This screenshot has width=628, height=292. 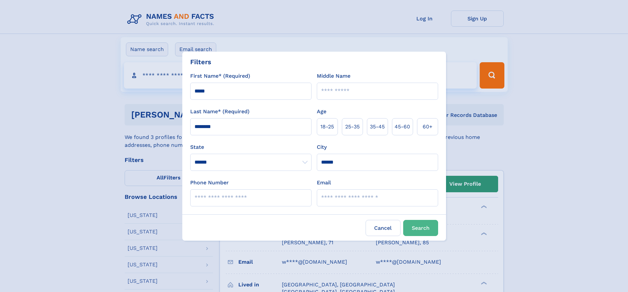 I want to click on button: Search, so click(x=420, y=228).